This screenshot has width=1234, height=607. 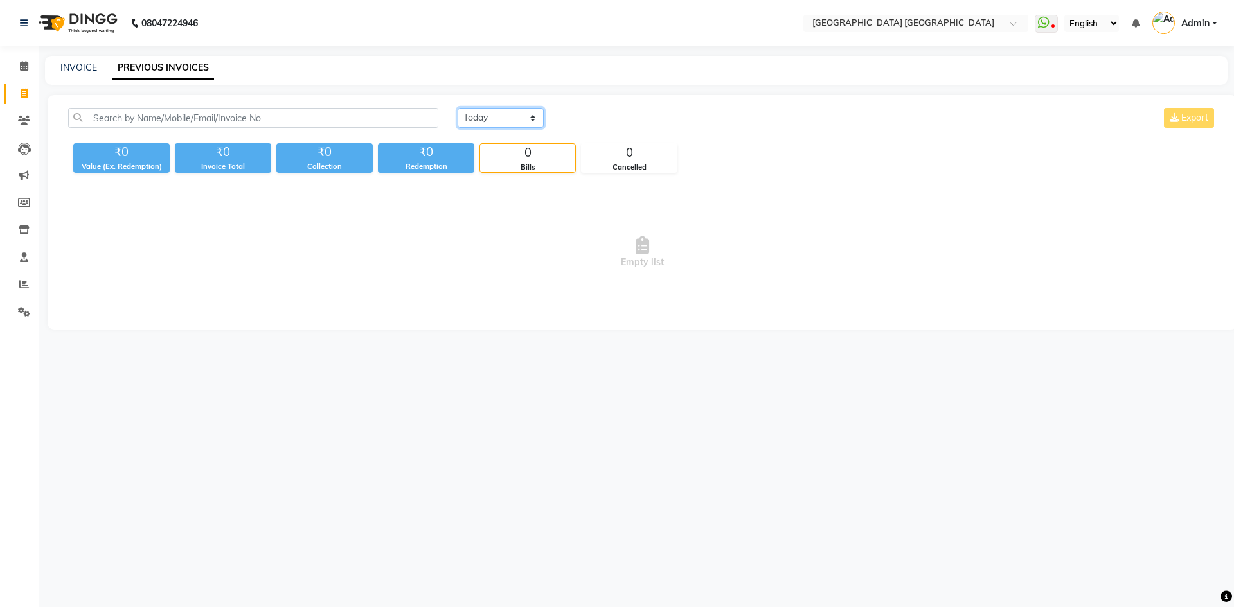 What do you see at coordinates (426, 166) in the screenshot?
I see `div: Redemption` at bounding box center [426, 166].